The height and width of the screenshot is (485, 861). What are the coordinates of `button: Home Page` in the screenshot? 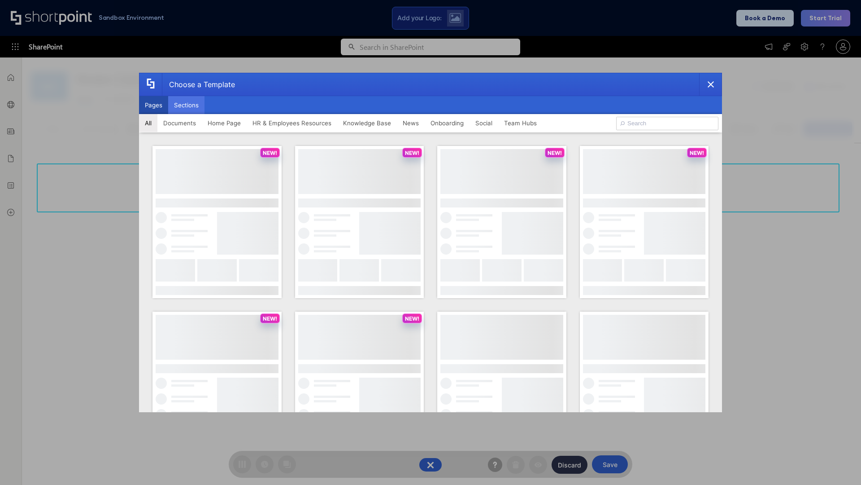 It's located at (224, 123).